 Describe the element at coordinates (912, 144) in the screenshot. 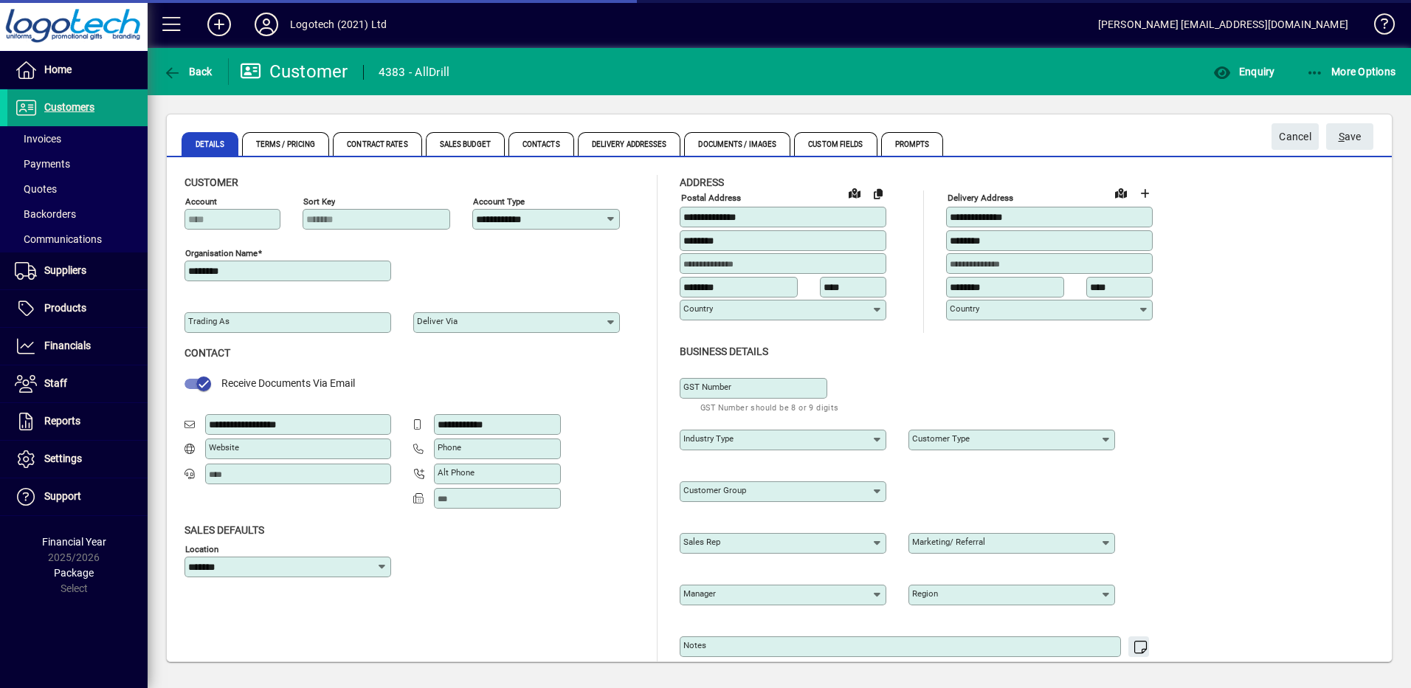

I see `span: Prompts` at that location.